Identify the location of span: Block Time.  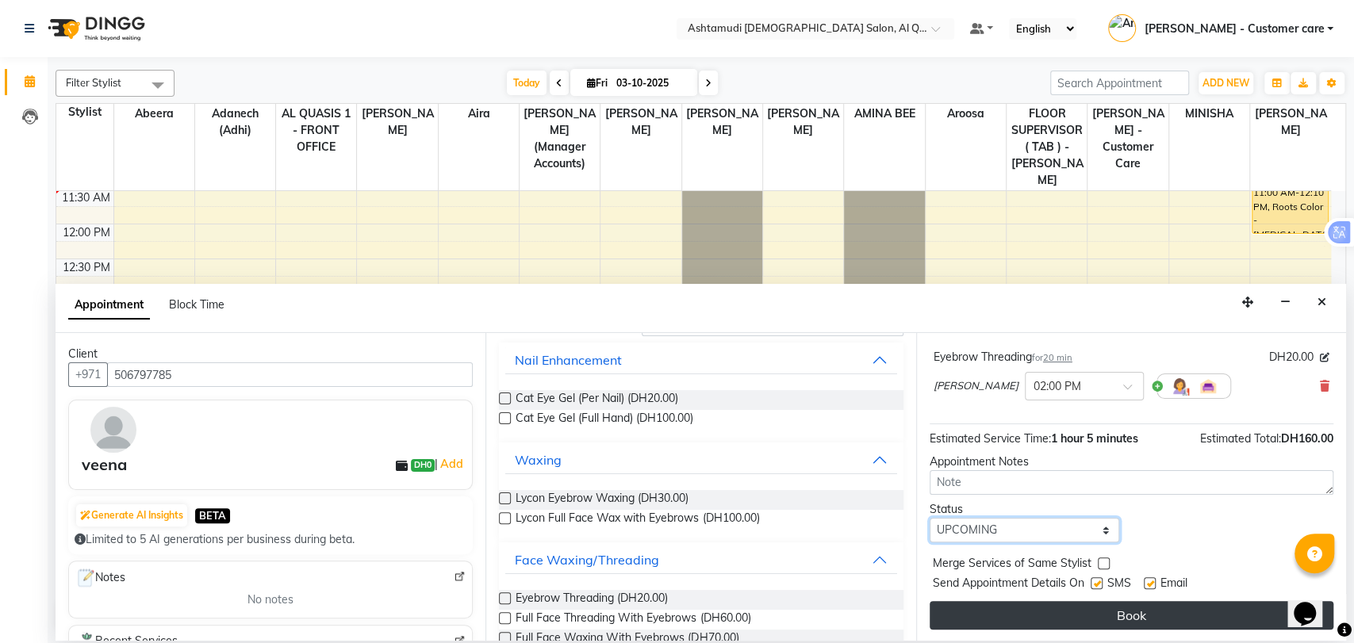
(197, 305).